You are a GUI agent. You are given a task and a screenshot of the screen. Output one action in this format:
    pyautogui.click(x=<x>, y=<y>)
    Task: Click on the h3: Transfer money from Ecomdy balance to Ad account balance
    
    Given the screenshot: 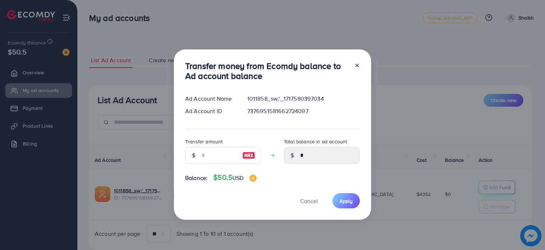 What is the action you would take?
    pyautogui.click(x=267, y=71)
    